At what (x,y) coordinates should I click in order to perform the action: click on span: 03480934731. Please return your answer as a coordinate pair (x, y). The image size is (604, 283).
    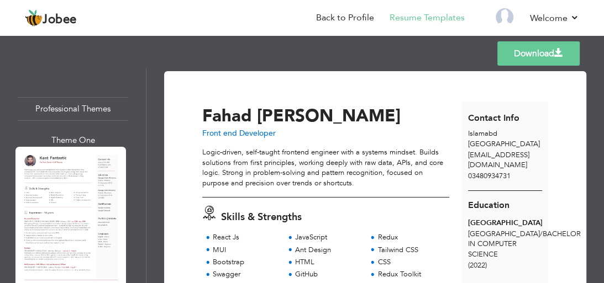
    Looking at the image, I should click on (489, 176).